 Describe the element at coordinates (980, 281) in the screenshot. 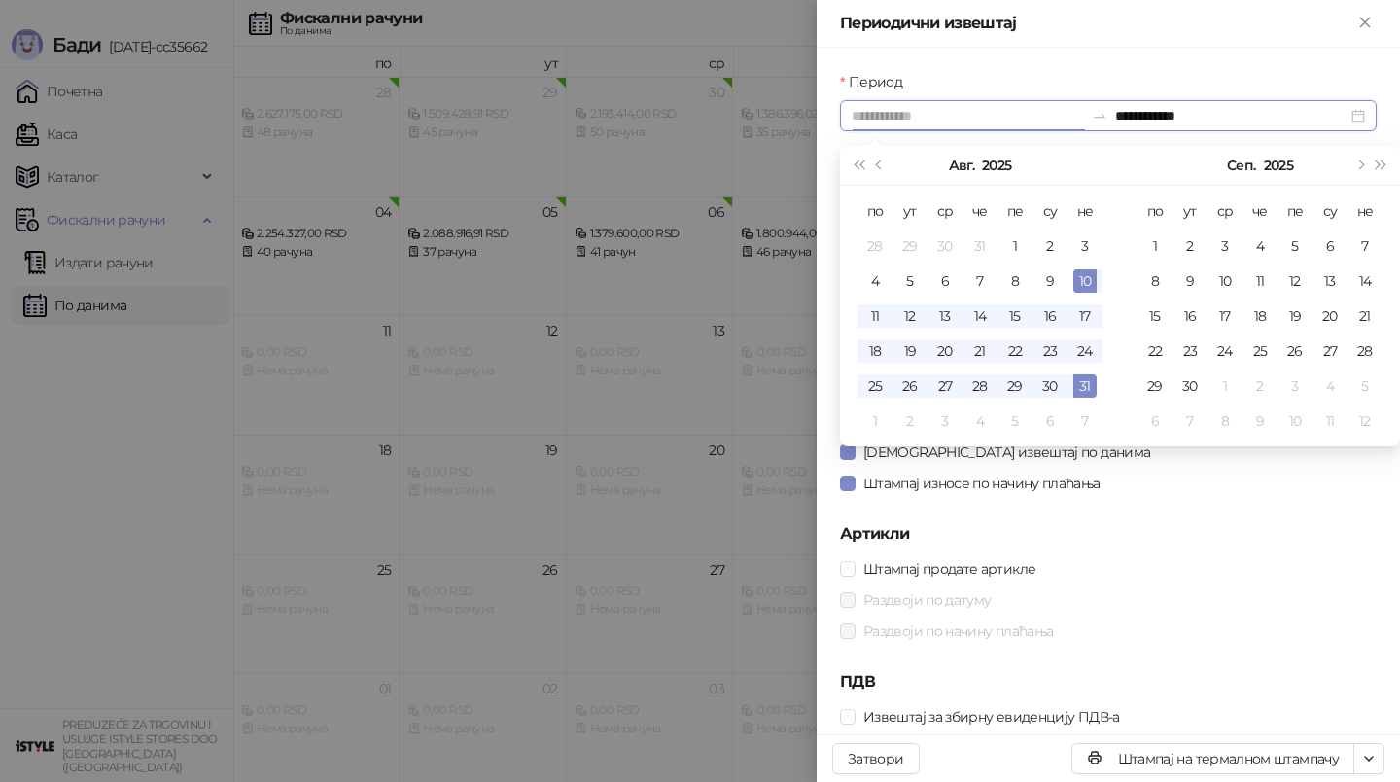

I see `td: 2025-08-07` at that location.